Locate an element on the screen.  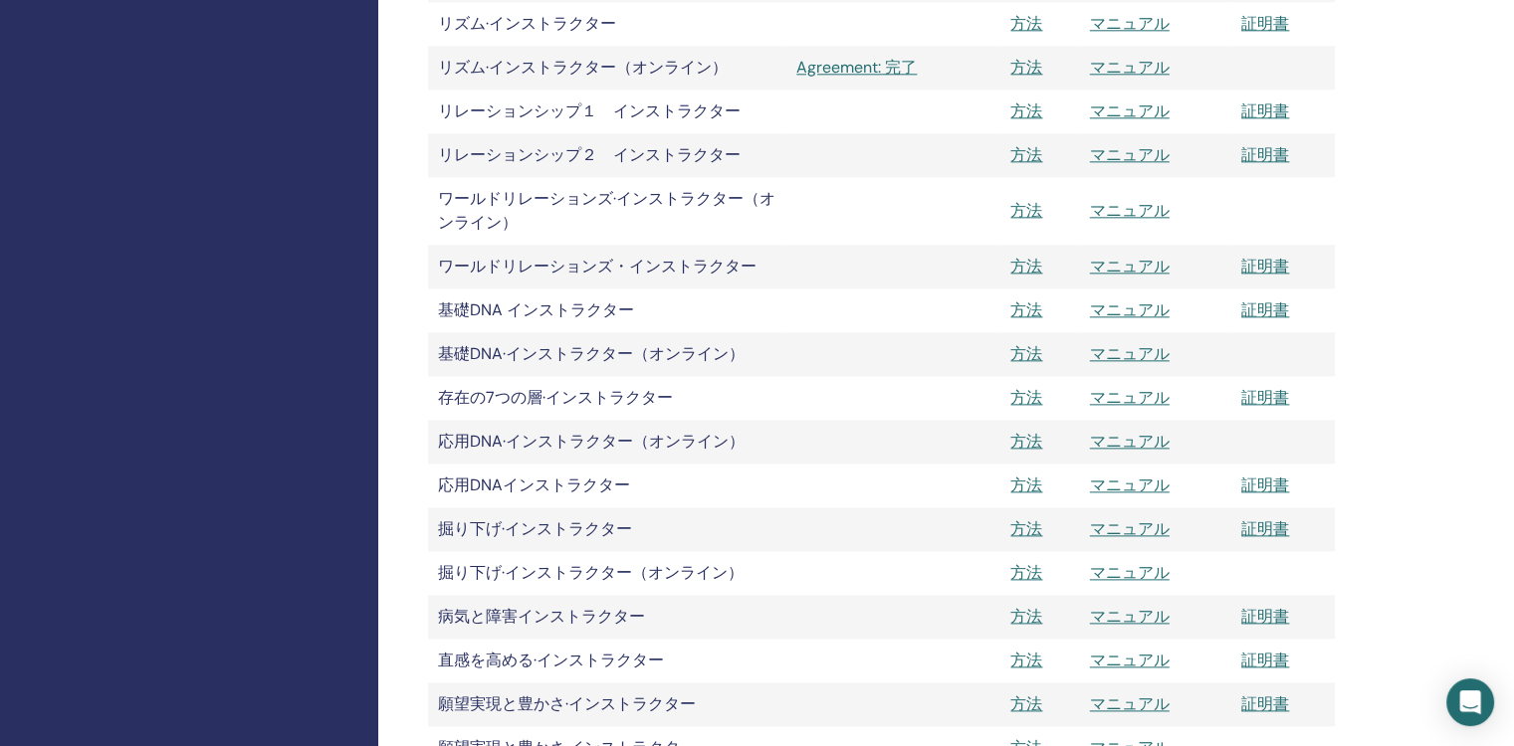
td: リレーションシップ２ インストラクター is located at coordinates (607, 155).